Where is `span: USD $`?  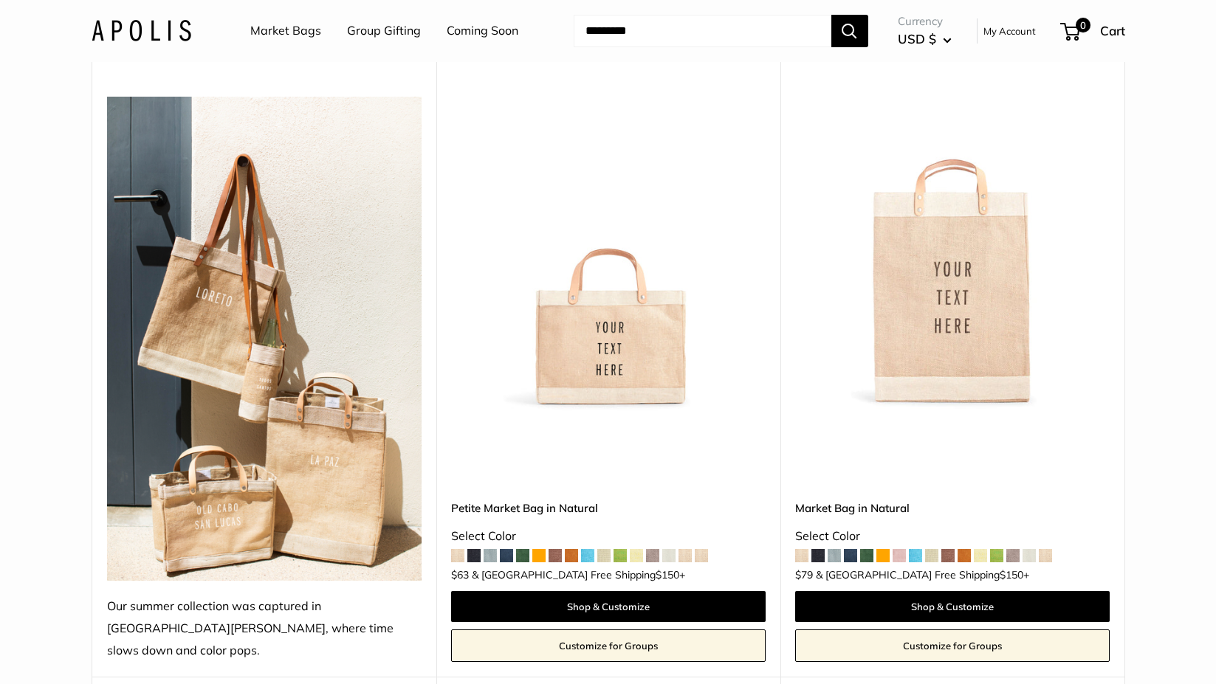 span: USD $ is located at coordinates (917, 38).